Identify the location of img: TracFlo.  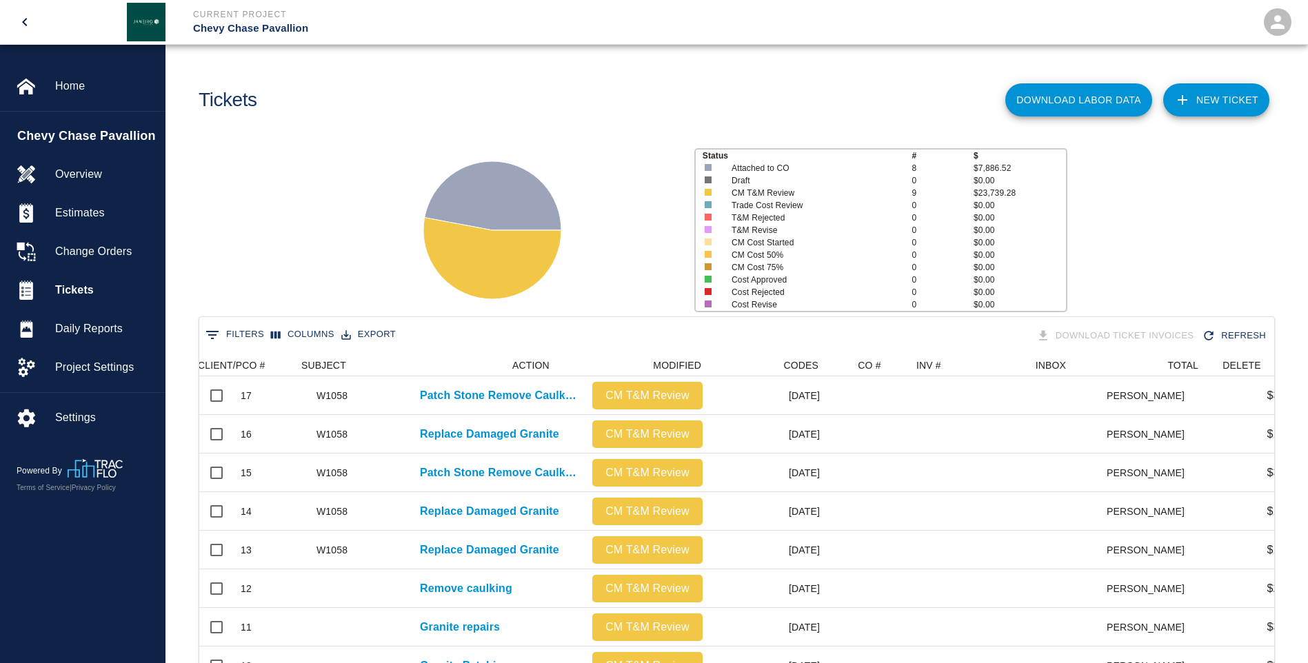
(95, 468).